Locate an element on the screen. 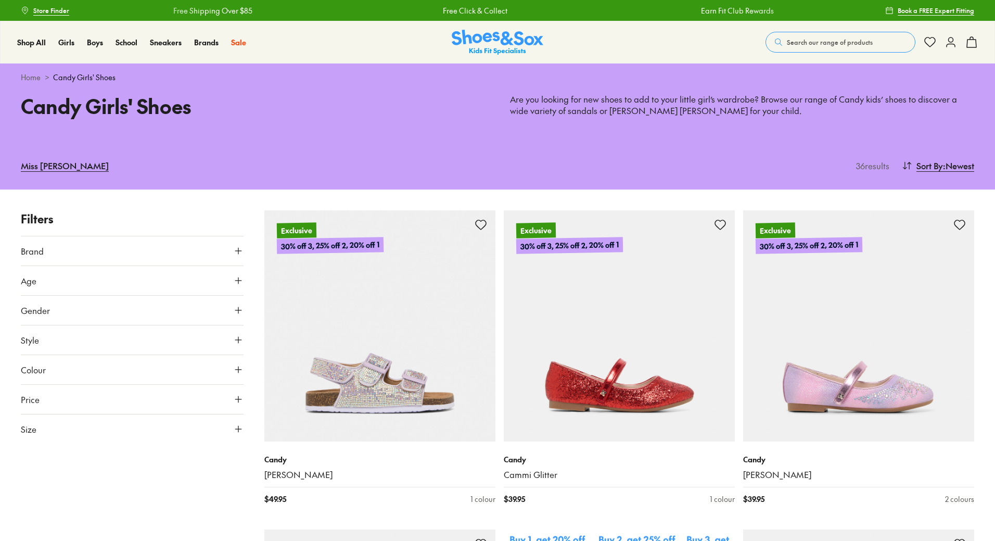  span: Boys is located at coordinates (95, 42).